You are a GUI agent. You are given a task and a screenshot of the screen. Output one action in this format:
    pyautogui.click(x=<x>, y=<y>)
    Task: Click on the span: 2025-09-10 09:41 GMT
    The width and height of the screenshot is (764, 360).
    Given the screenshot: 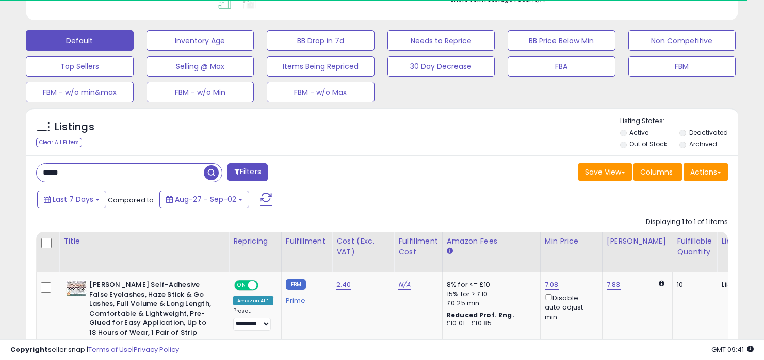 What is the action you would take?
    pyautogui.click(x=732, y=350)
    